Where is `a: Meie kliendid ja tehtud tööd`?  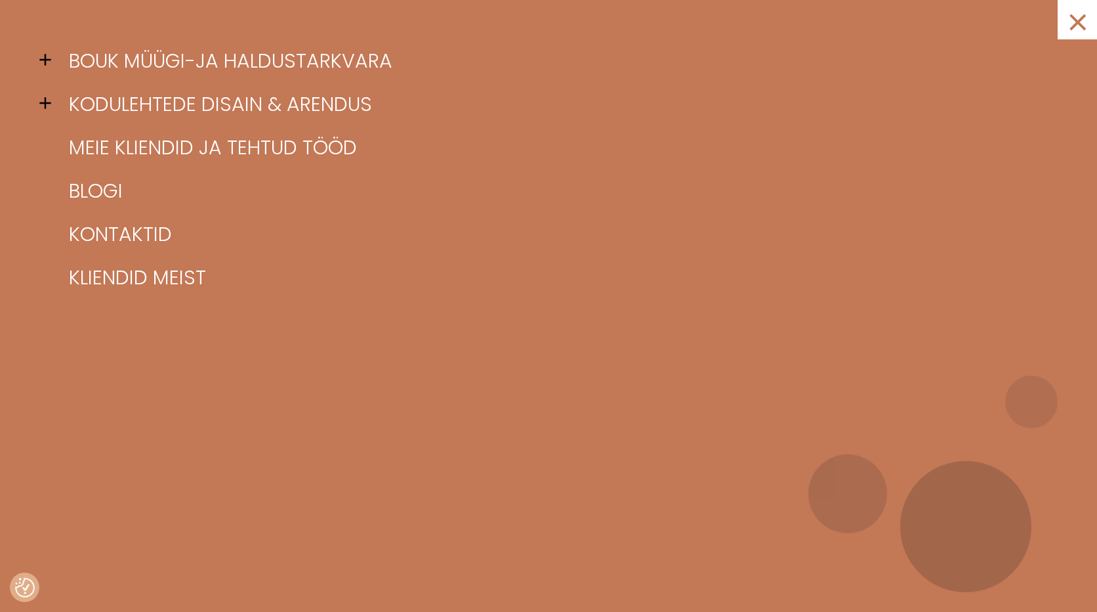
a: Meie kliendid ja tehtud tööd is located at coordinates (558, 148).